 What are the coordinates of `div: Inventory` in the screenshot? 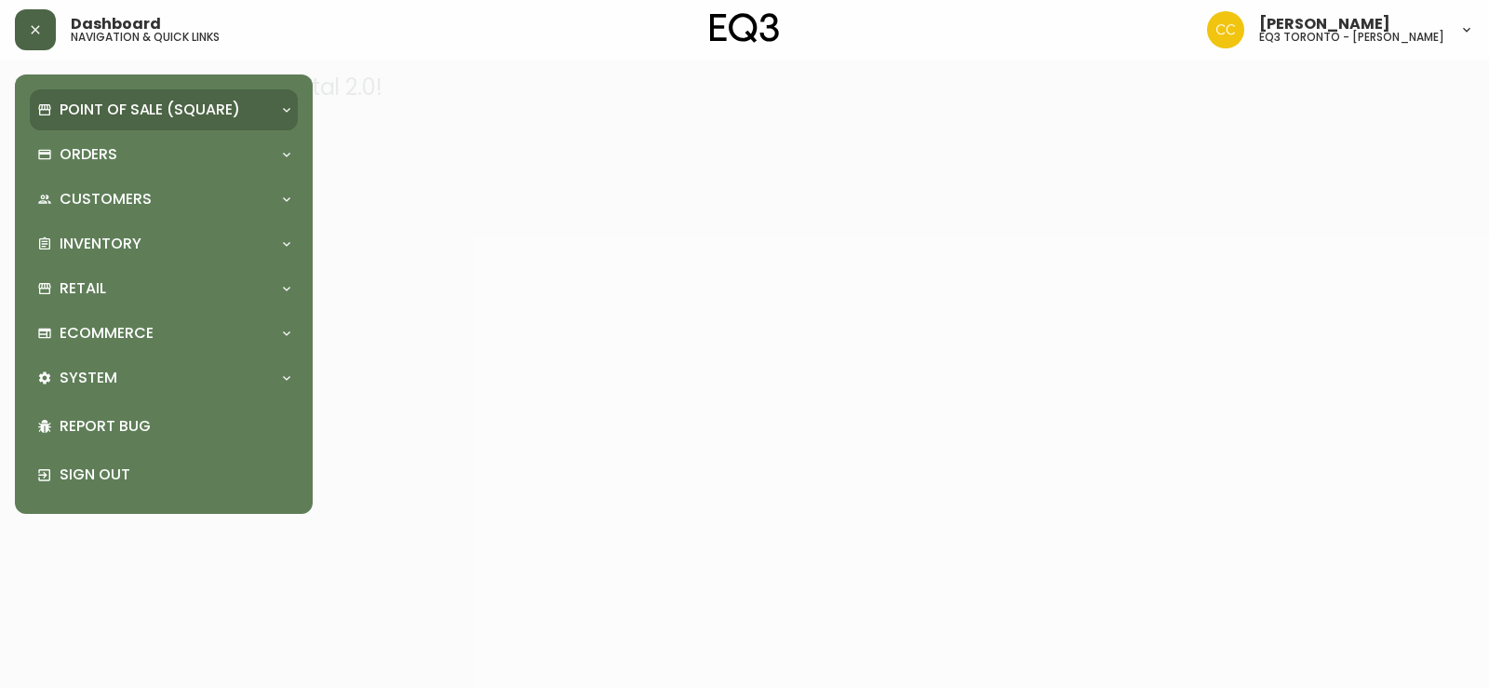 It's located at (164, 244).